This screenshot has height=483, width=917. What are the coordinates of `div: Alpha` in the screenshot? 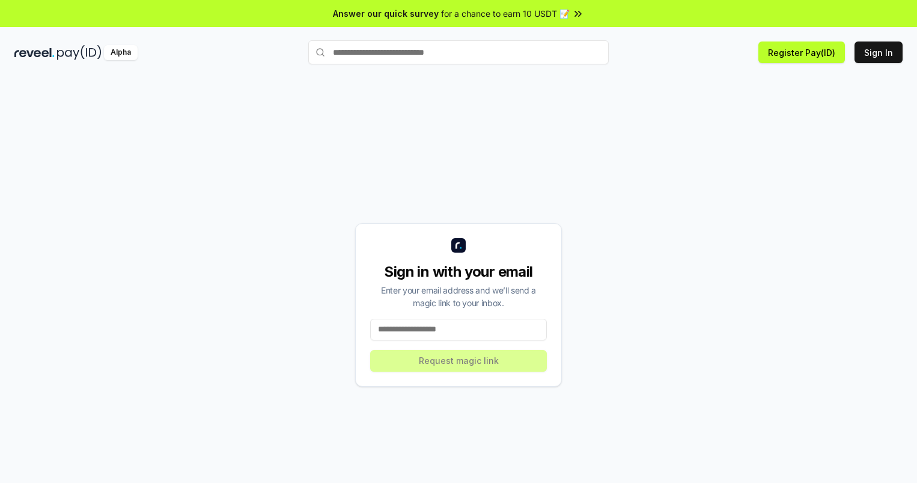 It's located at (121, 52).